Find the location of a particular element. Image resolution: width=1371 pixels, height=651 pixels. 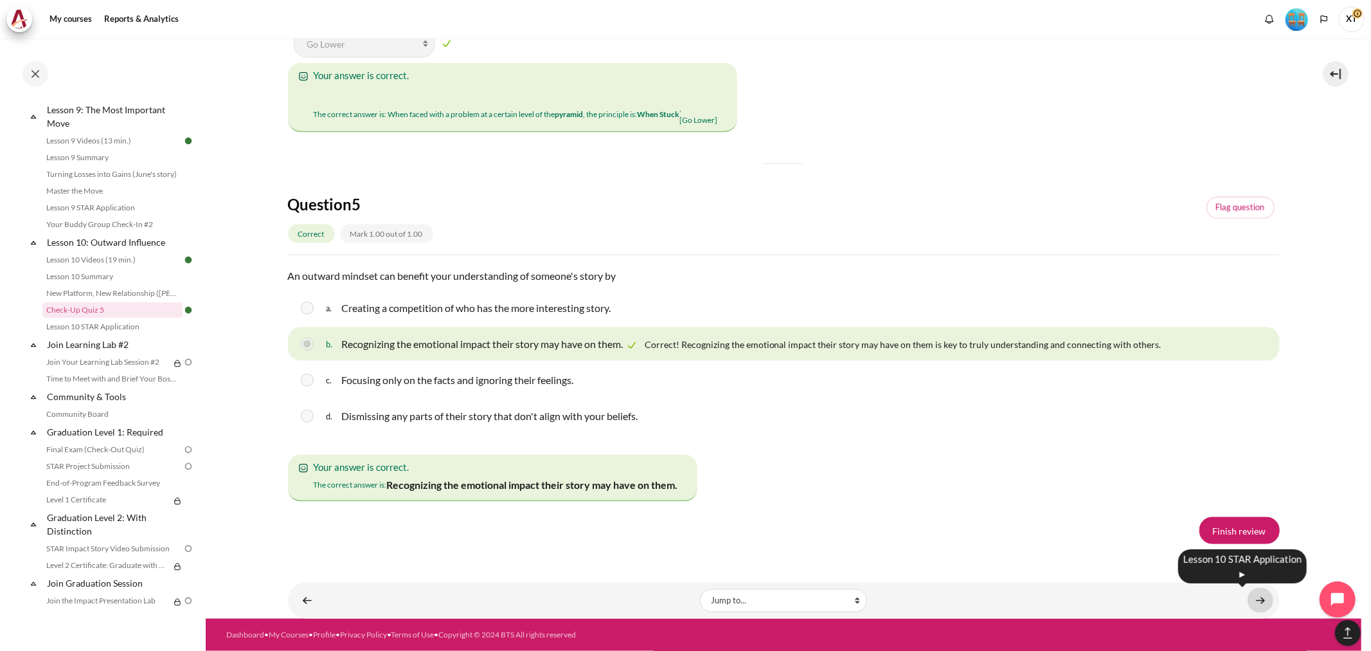

span: An outward mindset can benefit your understanding of someone's story by is located at coordinates (452, 275).